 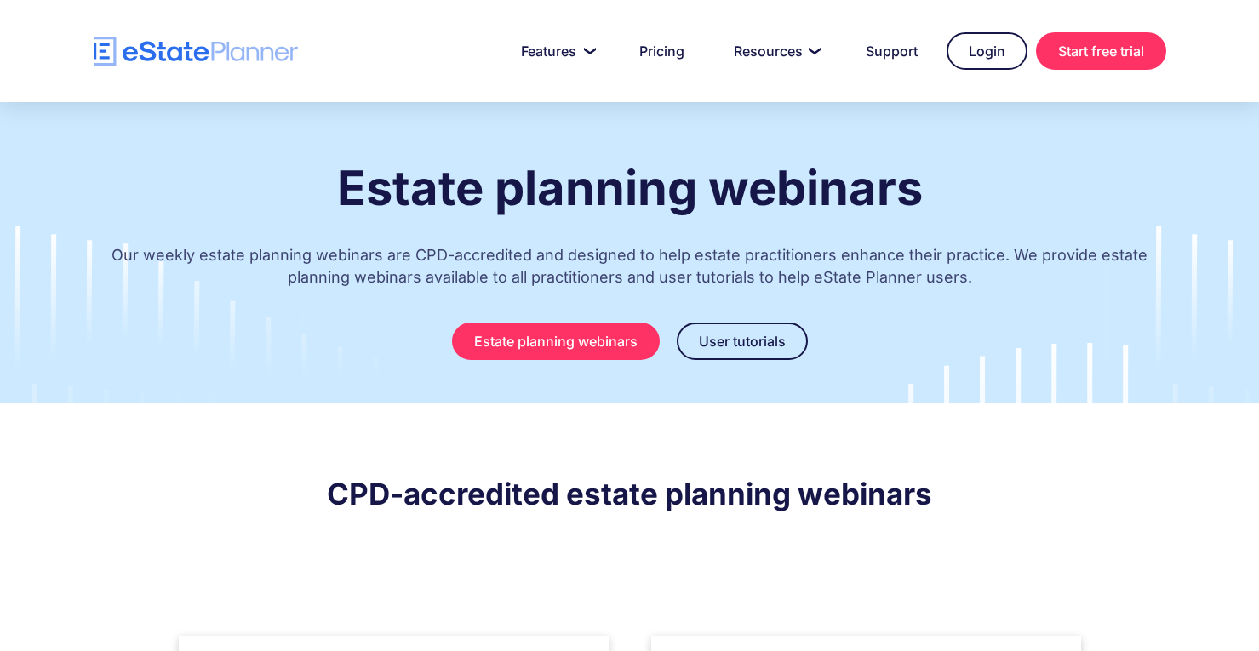 I want to click on a: Start free trial, so click(x=1100, y=51).